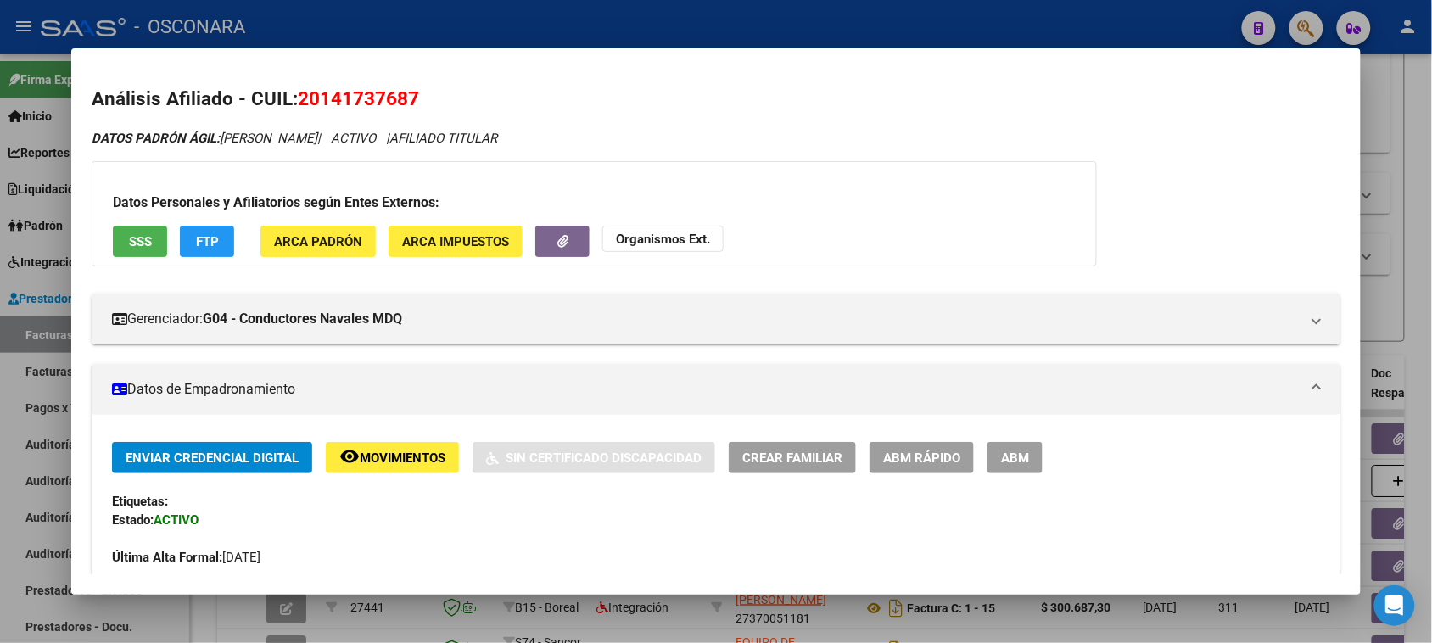  I want to click on div: Open Intercom Messenger, so click(1394, 606).